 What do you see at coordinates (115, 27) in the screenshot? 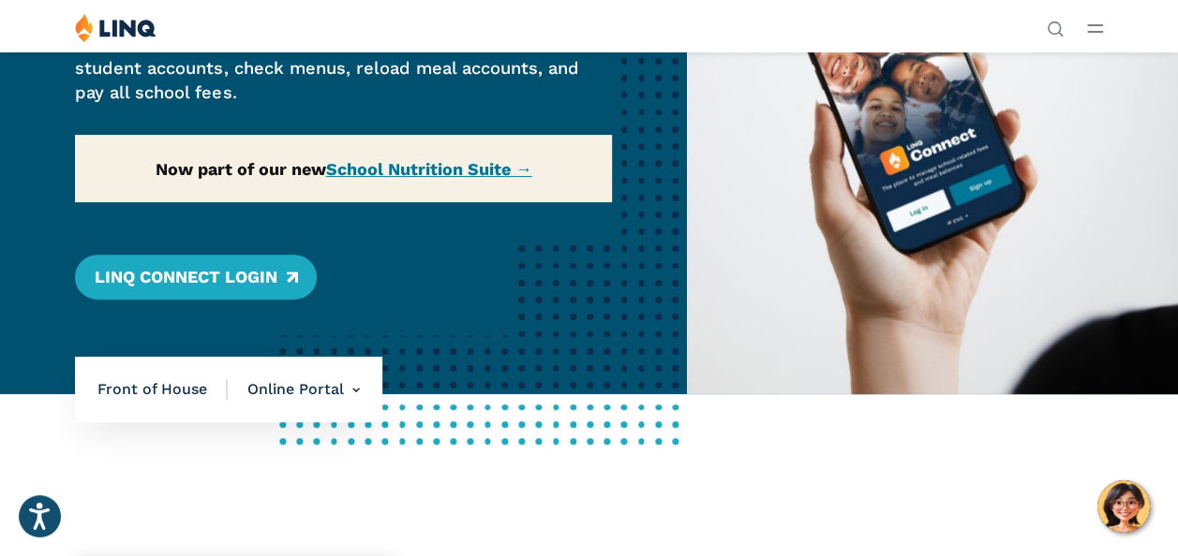
I see `img: LINQ | K‑12 Software` at bounding box center [115, 27].